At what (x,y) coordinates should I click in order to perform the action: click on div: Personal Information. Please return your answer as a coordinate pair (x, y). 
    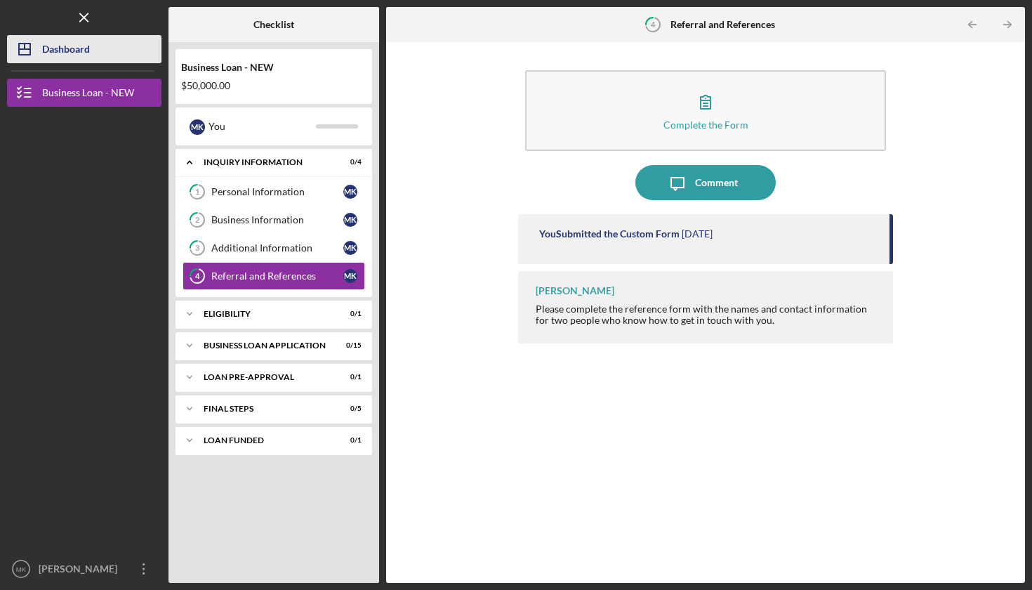
    Looking at the image, I should click on (277, 192).